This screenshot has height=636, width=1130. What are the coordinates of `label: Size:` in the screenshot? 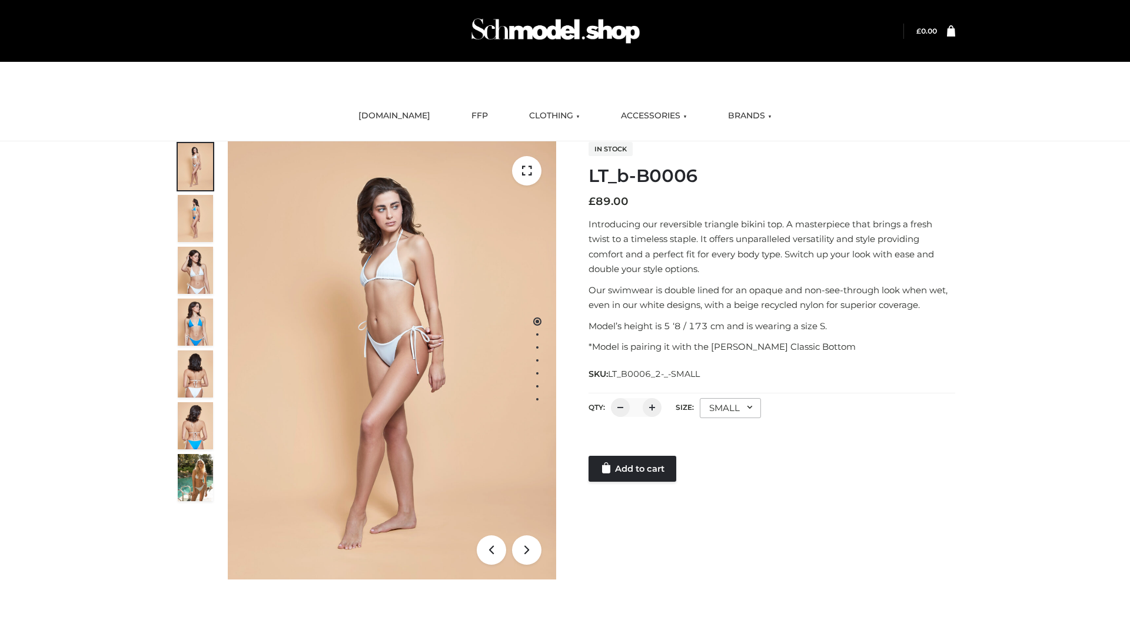 It's located at (685, 407).